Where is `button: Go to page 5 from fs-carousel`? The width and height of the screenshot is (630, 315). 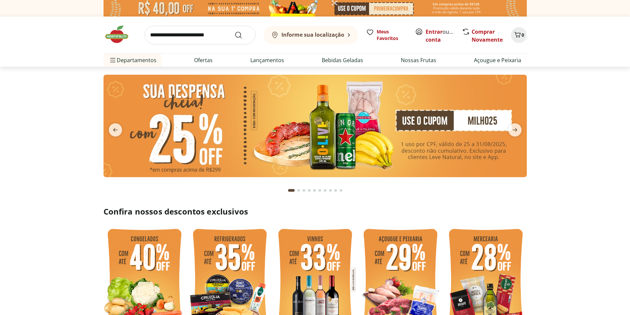
button: Go to page 5 from fs-carousel is located at coordinates (314, 190).